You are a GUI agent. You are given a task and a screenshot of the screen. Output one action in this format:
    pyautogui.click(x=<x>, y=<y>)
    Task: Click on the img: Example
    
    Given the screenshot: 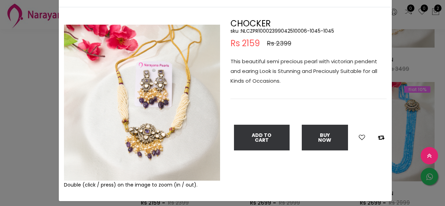 What is the action you would take?
    pyautogui.click(x=142, y=103)
    